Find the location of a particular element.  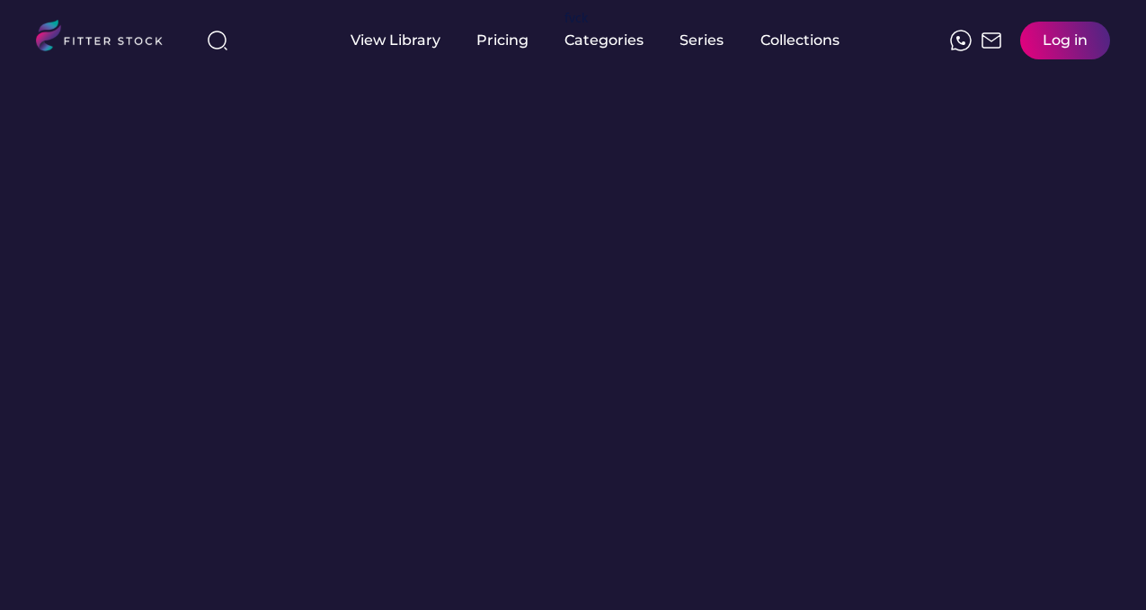

div: Pricing is located at coordinates (503, 40).